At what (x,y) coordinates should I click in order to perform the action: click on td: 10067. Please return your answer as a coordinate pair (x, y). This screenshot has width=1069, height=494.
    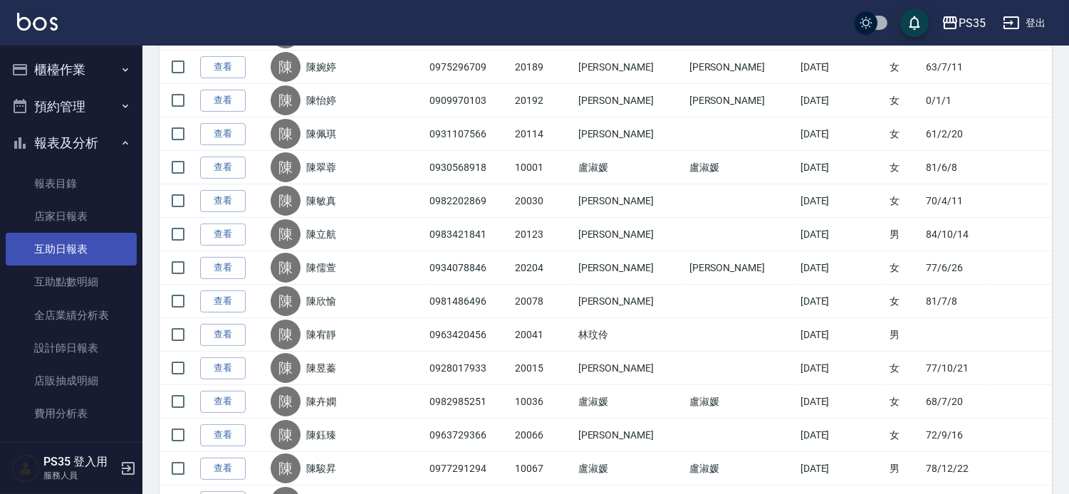
    Looking at the image, I should click on (543, 469).